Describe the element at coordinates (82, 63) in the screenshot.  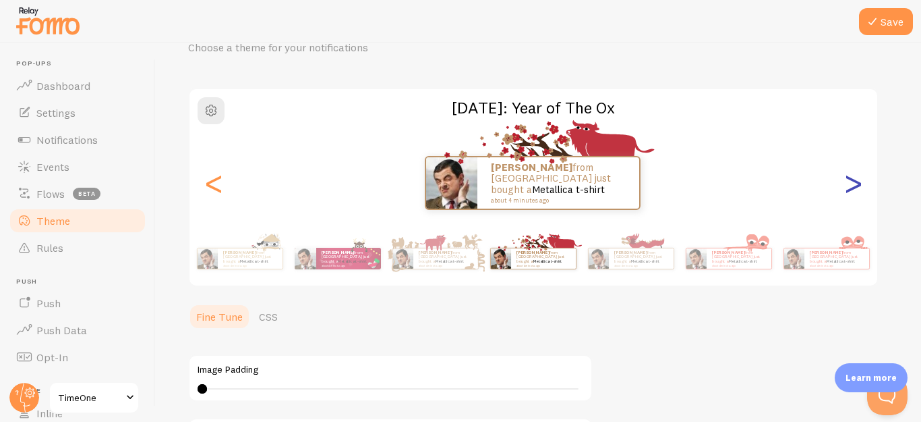
I see `span: Pop-ups` at that location.